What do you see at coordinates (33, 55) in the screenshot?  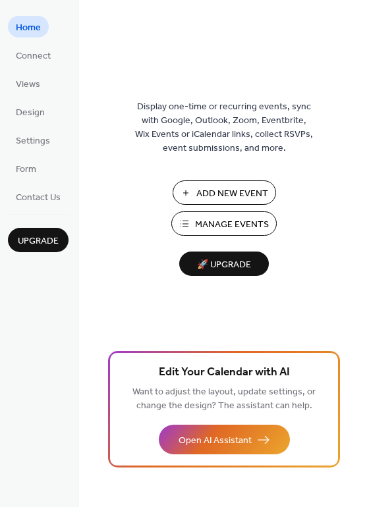 I see `a: Connect` at bounding box center [33, 55].